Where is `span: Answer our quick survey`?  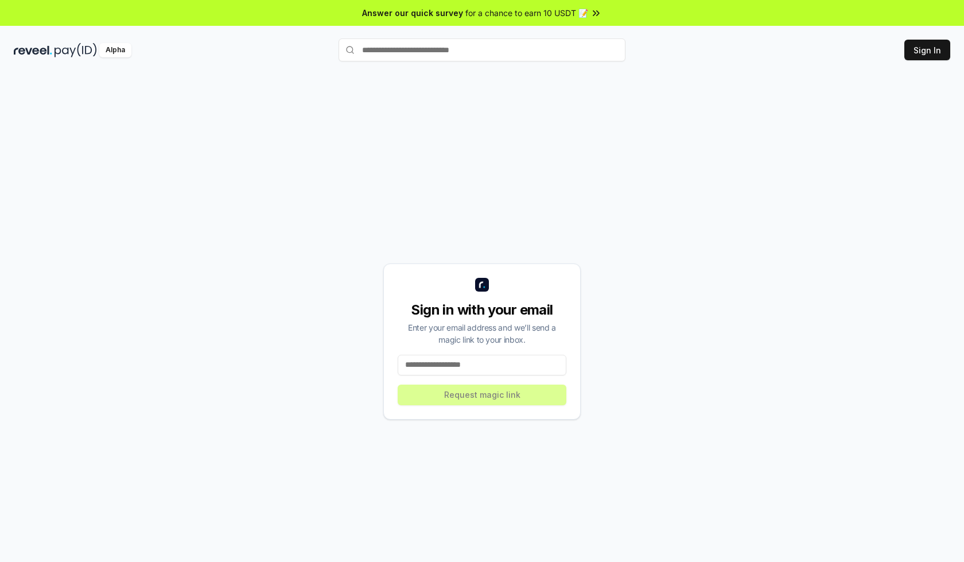
span: Answer our quick survey is located at coordinates (413, 13).